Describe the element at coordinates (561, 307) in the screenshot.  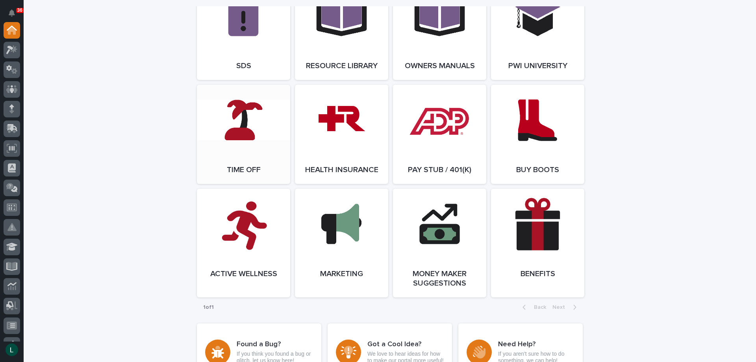
I see `span: Next` at that location.